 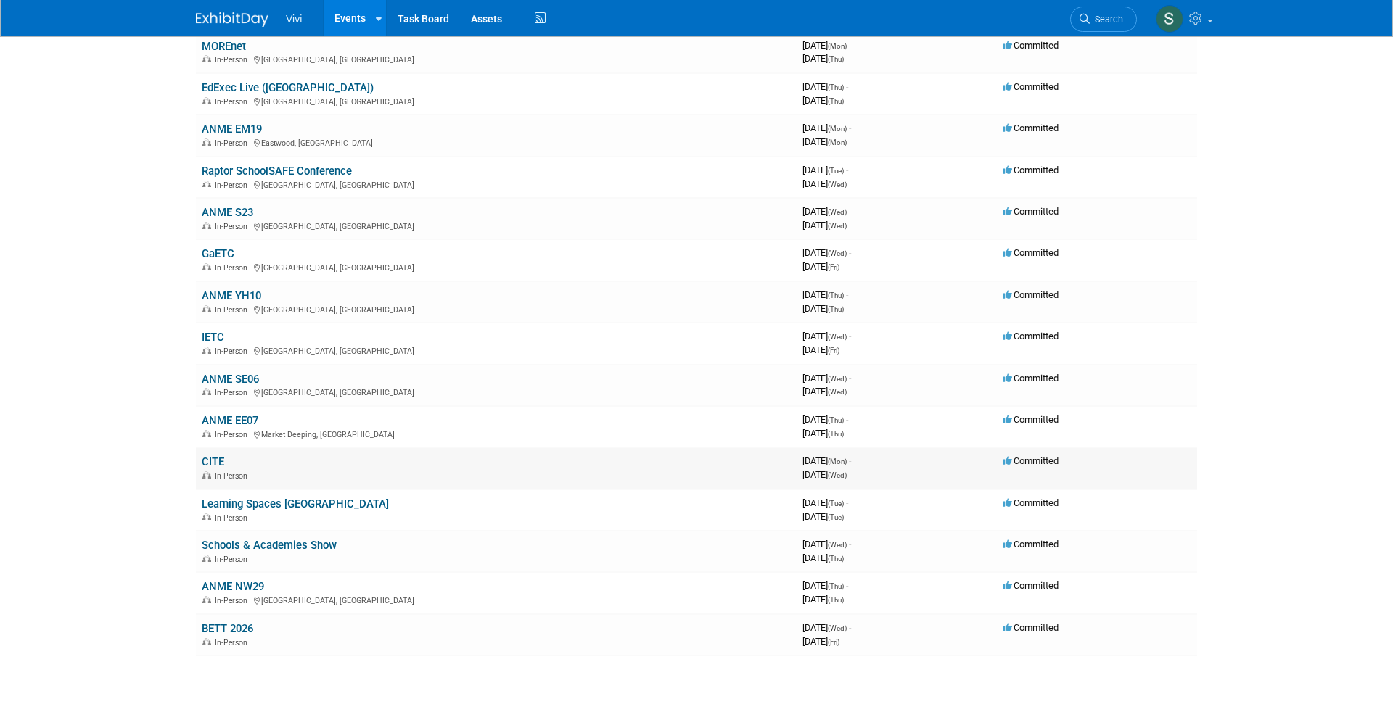 I want to click on a: CITE, so click(x=213, y=462).